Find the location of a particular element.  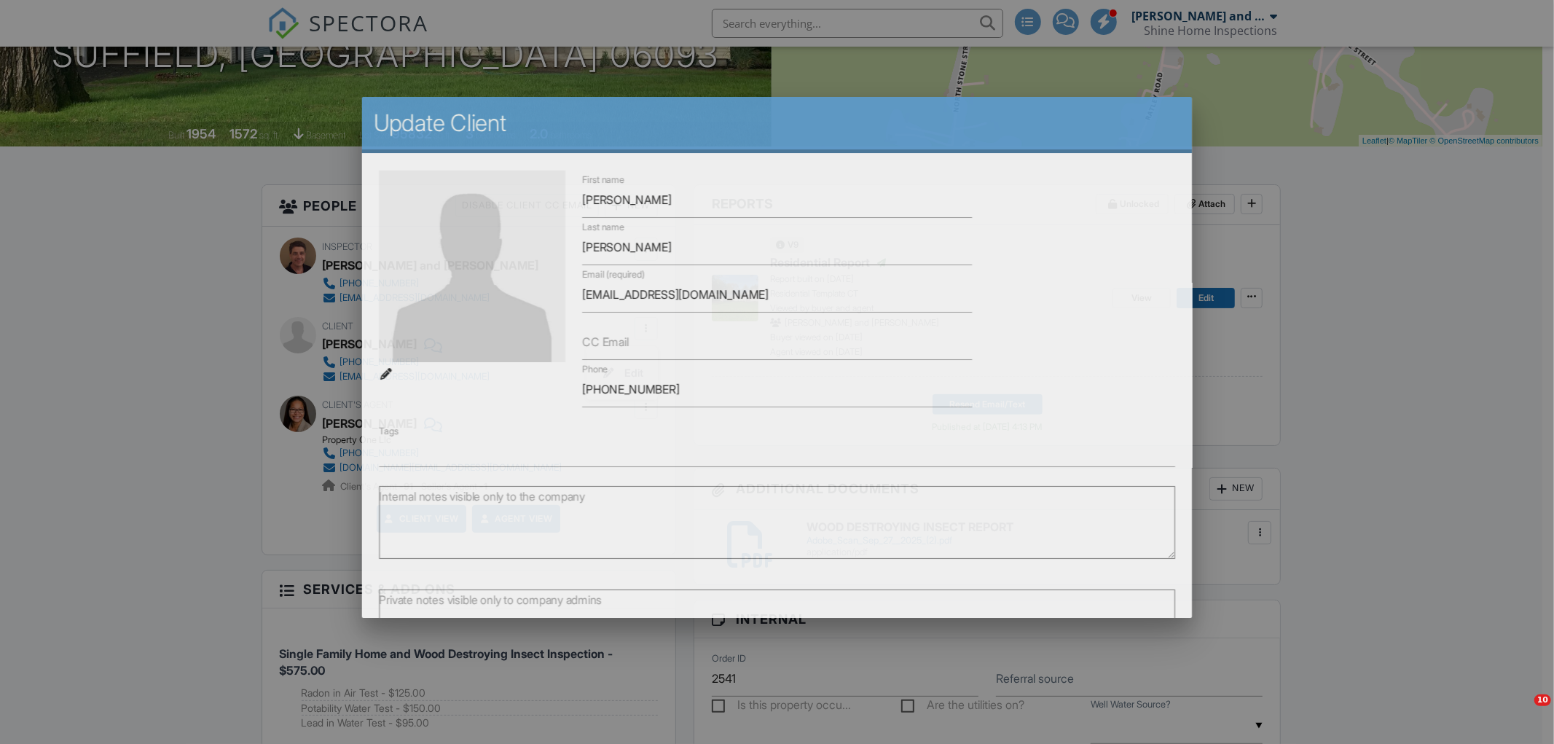

img: default-user-f0147aede5fd5fa78ca7ade42f37bd4542148d508eef1c3d3ea960f66861d68b.jpg is located at coordinates (472, 266).